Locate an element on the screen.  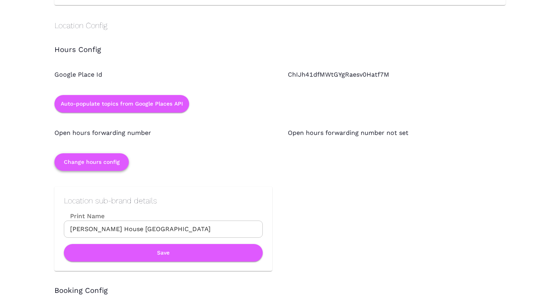
h2: Location sub-brand details is located at coordinates (163, 201).